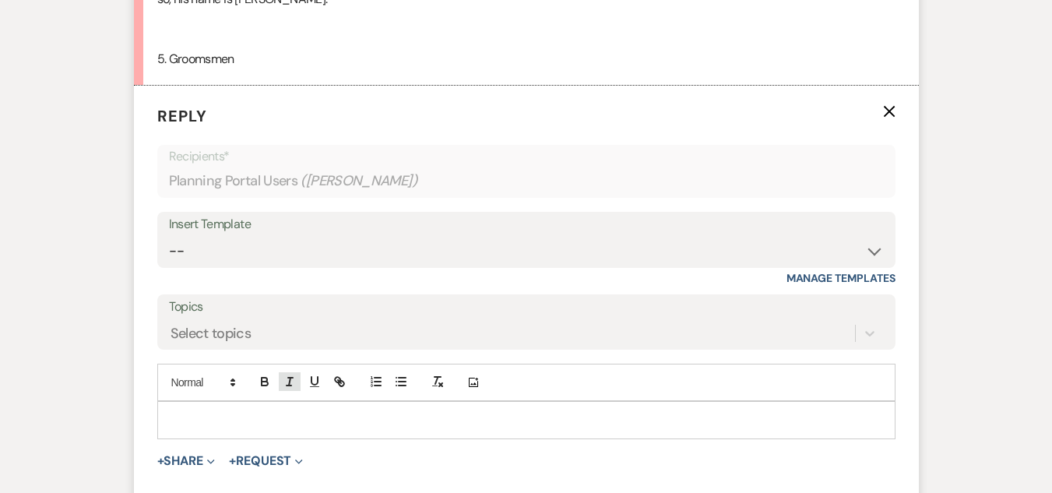 This screenshot has width=1052, height=493. I want to click on p: Recipients*, so click(526, 157).